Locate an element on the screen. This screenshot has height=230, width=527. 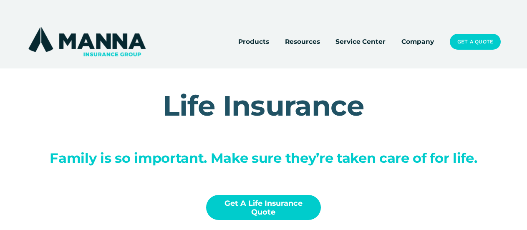
a: Get a Quote is located at coordinates (475, 41).